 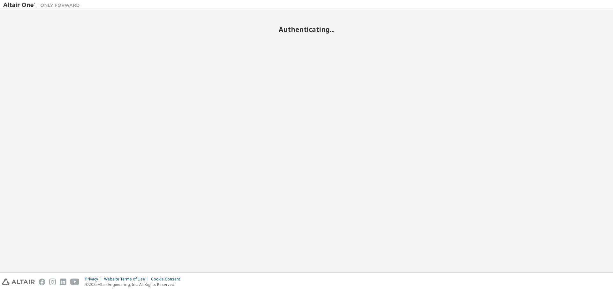 What do you see at coordinates (134, 284) in the screenshot?
I see `p: © 2025 Altair Engineering, Inc. All Rights Reserved.` at bounding box center [134, 284].